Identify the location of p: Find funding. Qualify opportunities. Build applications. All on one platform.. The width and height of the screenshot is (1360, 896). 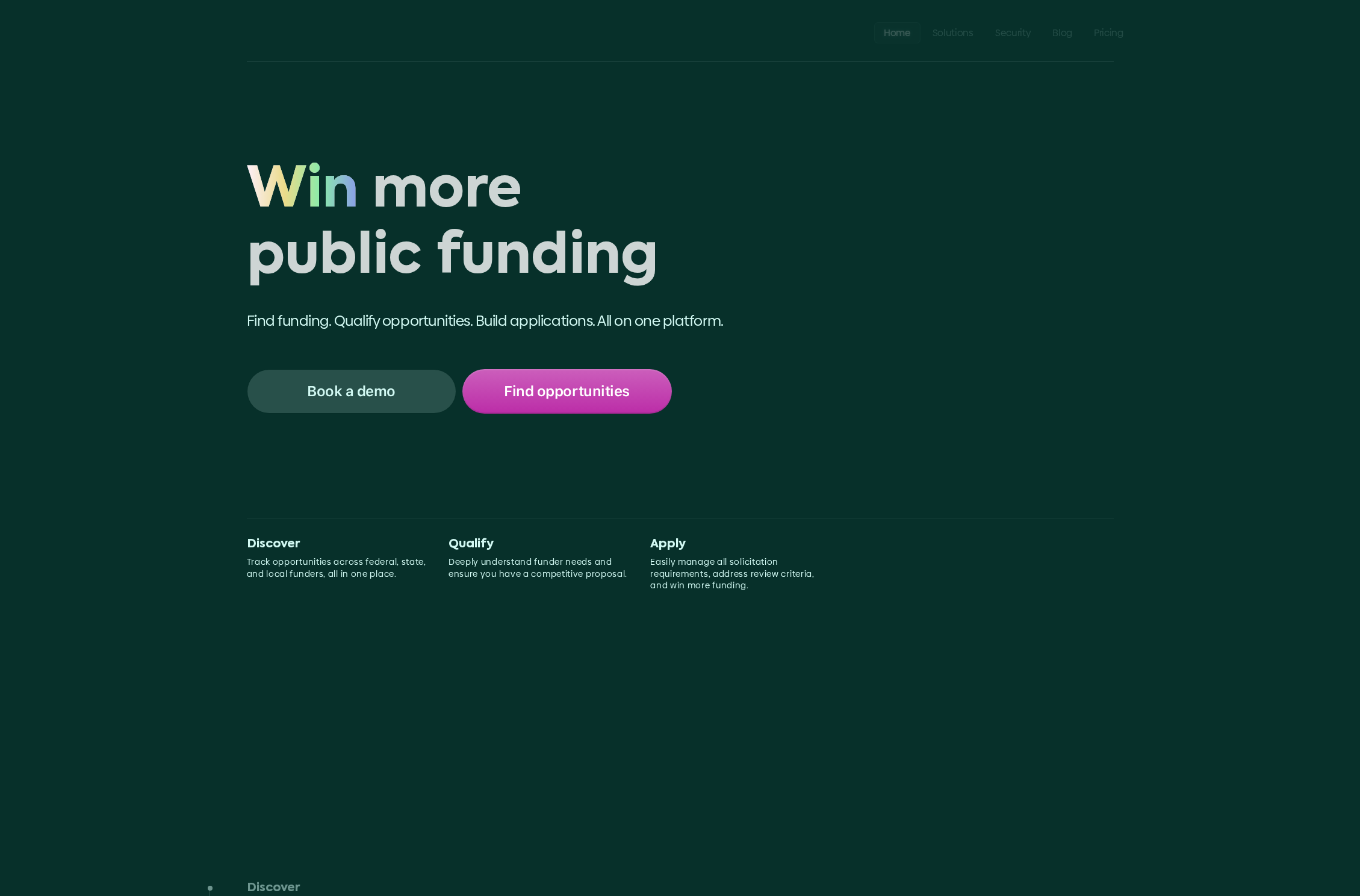
(522, 321).